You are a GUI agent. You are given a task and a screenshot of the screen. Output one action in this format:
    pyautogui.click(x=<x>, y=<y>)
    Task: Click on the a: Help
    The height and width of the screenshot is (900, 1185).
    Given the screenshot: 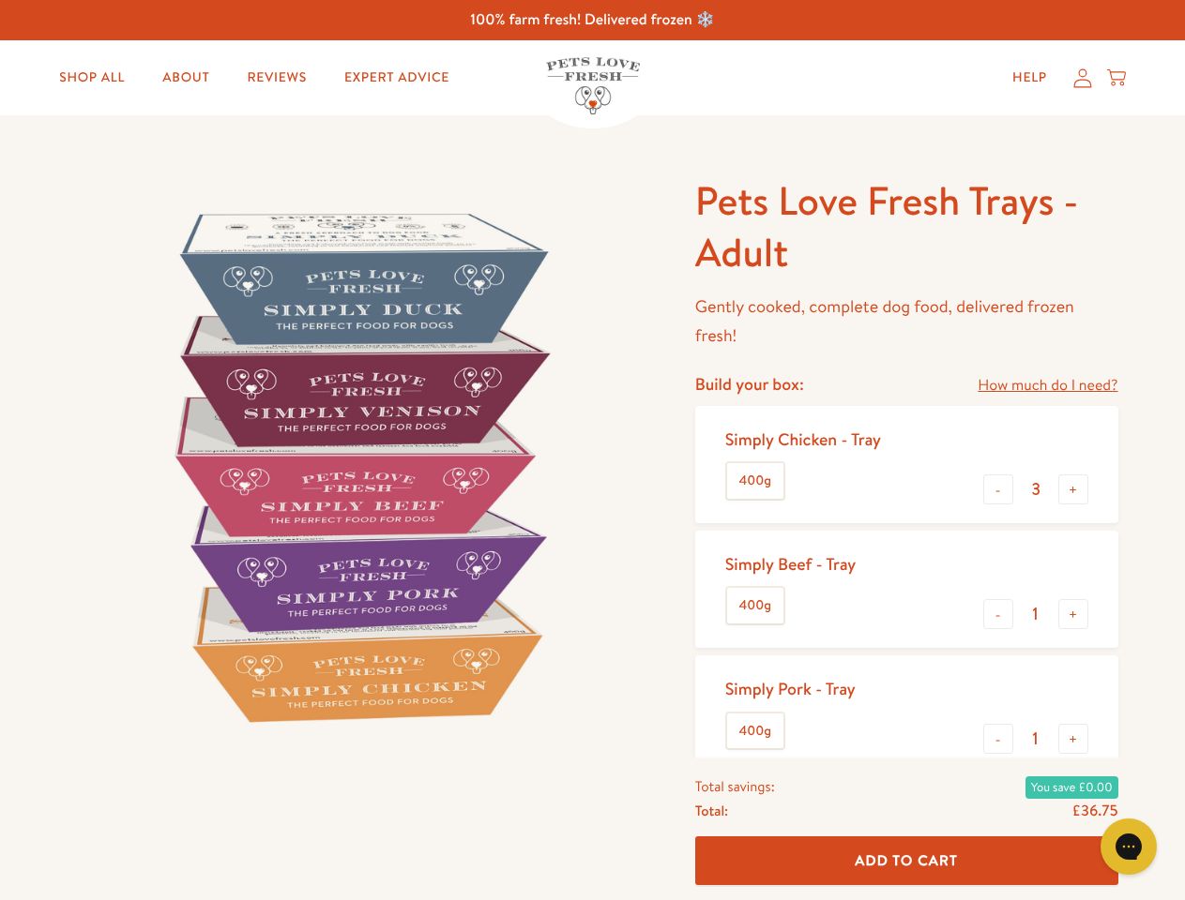 What is the action you would take?
    pyautogui.click(x=1029, y=78)
    